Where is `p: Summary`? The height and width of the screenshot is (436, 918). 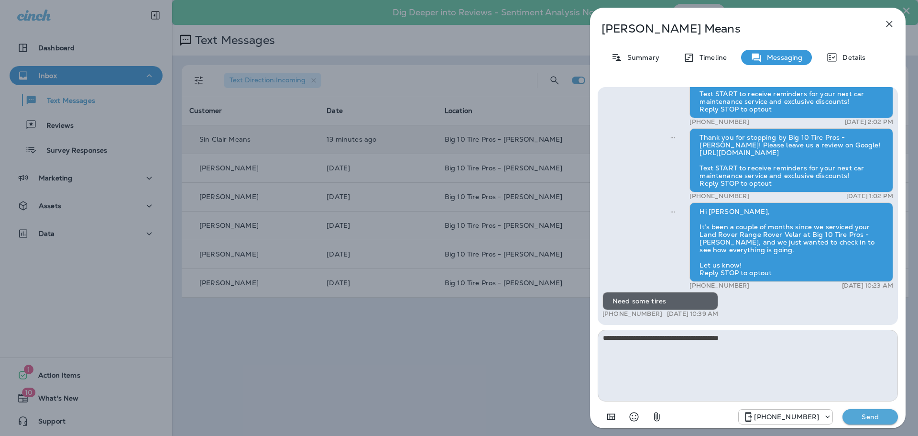 p: Summary is located at coordinates (641, 57).